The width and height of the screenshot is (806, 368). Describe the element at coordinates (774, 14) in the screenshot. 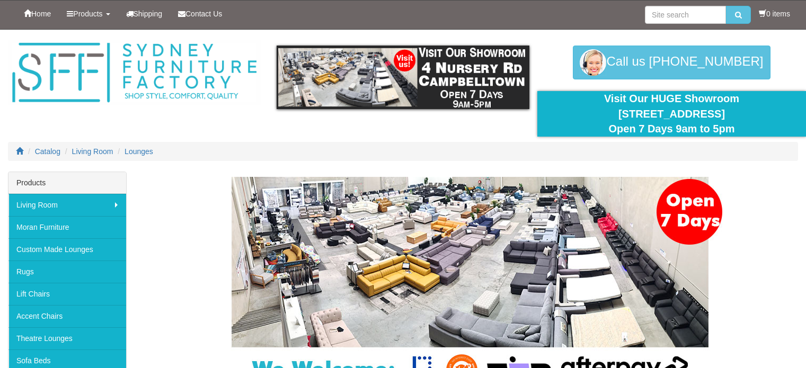

I see `li: 0 items` at that location.